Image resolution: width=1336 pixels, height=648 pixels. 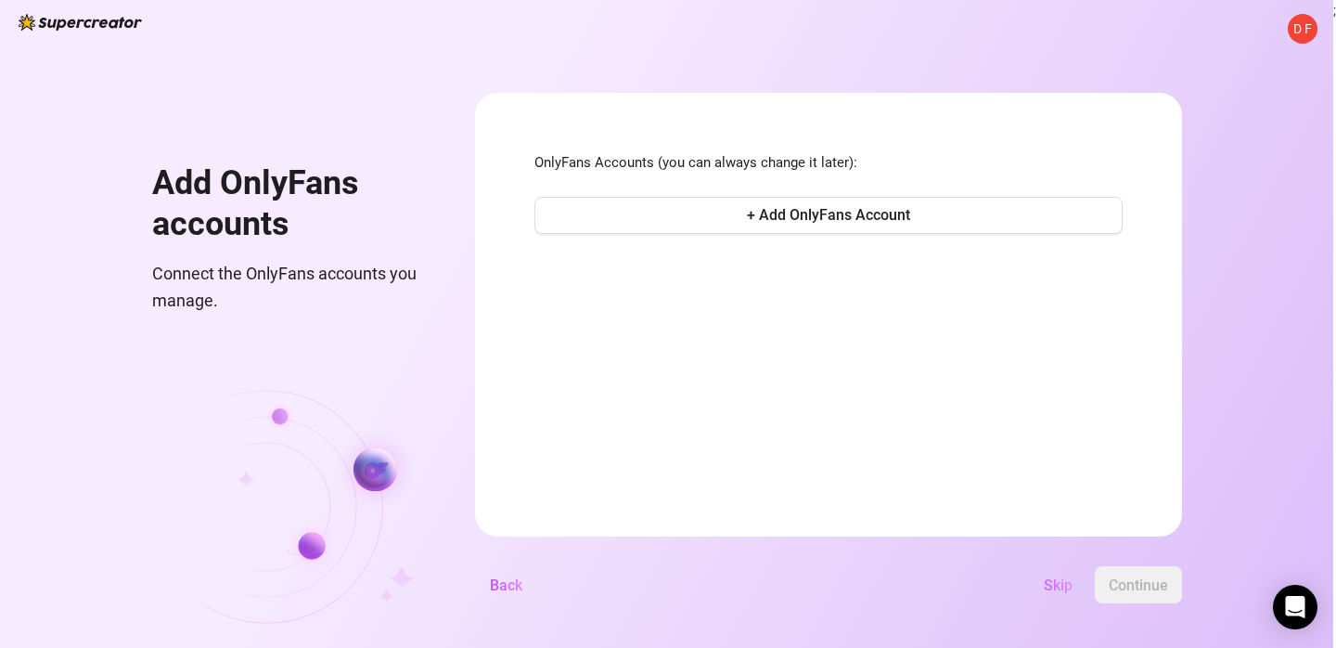 I want to click on h1: Add OnlyFans accounts, so click(x=291, y=203).